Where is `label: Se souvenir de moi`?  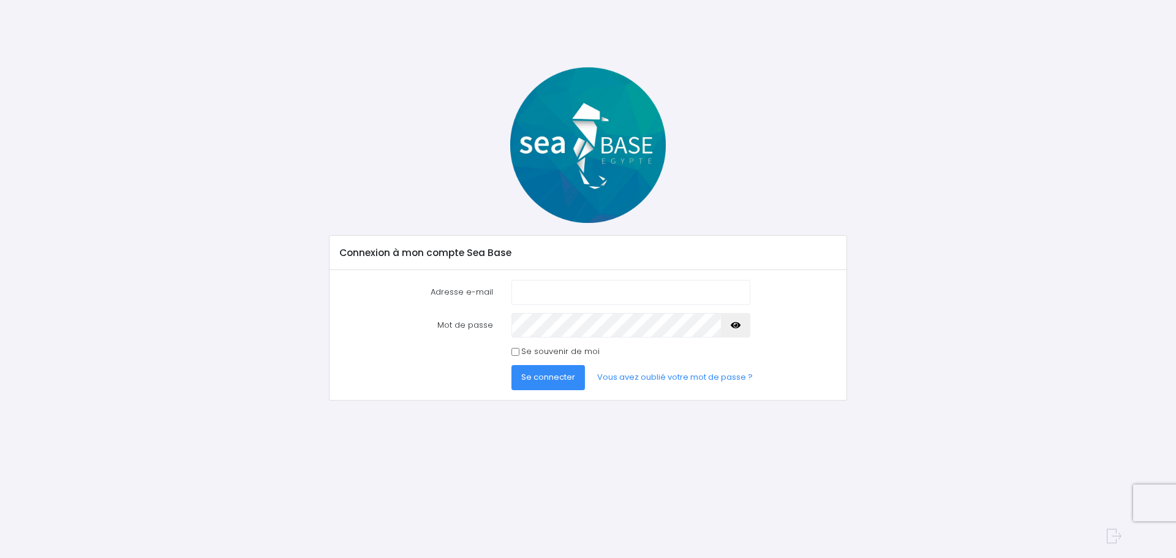 label: Se souvenir de moi is located at coordinates (560, 351).